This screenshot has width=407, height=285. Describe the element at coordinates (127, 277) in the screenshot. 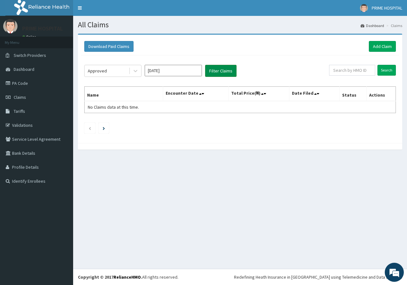

I see `a: RelianceHMO` at that location.